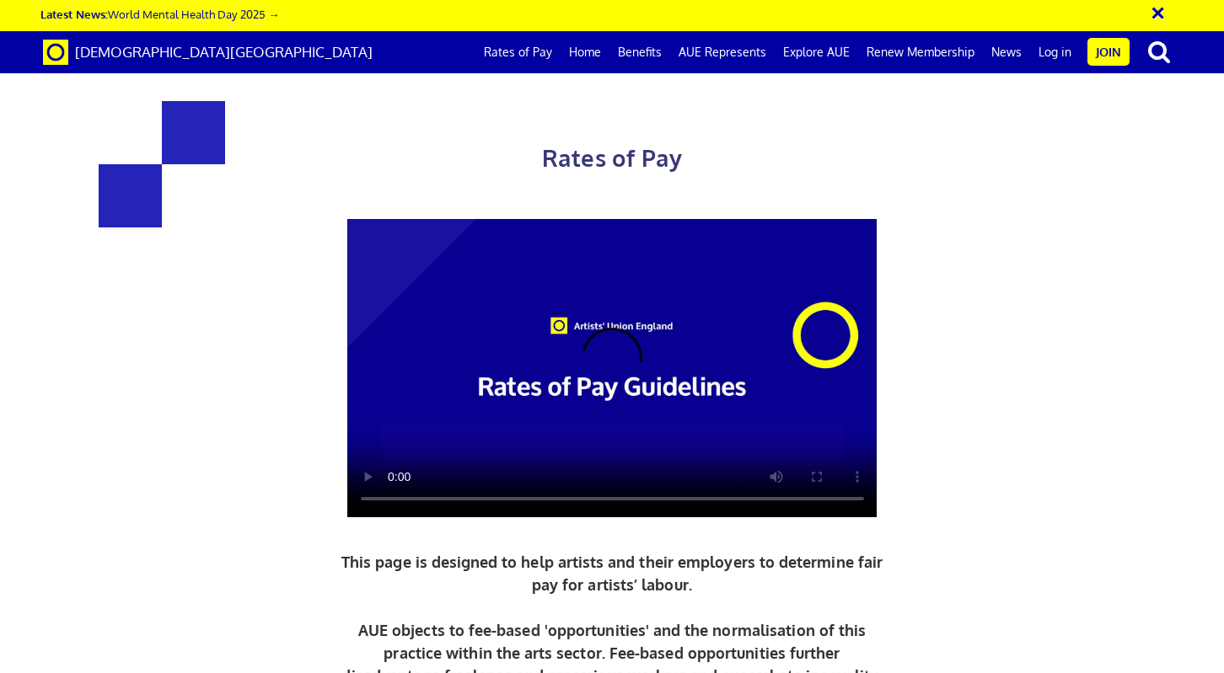 This screenshot has width=1224, height=673. I want to click on a: Benefits, so click(640, 52).